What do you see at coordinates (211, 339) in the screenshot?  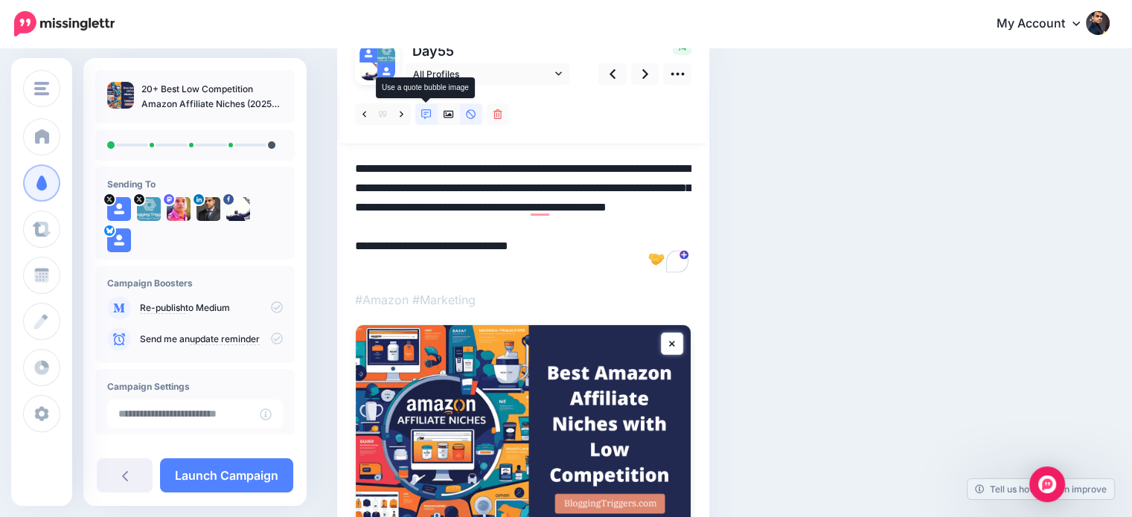 I see `p: Send me an` at bounding box center [211, 339].